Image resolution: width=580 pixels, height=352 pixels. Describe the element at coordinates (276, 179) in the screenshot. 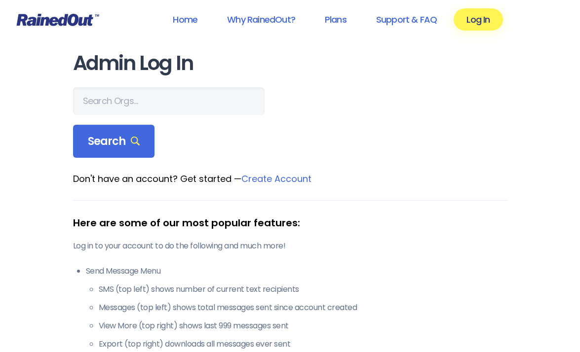

I see `a: Create Account` at that location.